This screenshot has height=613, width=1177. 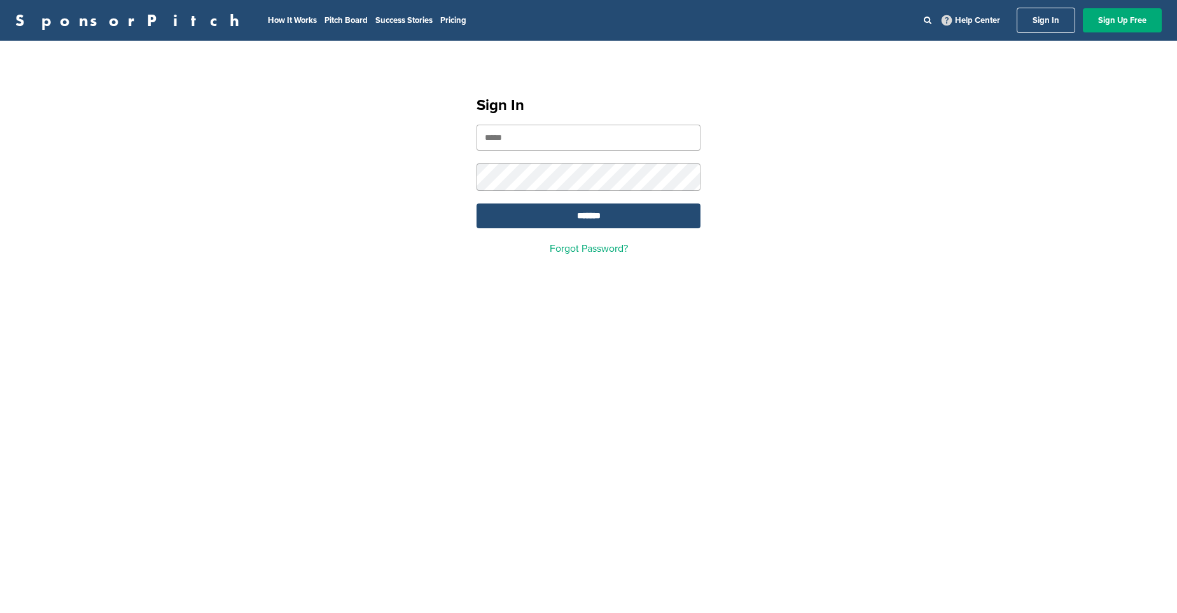 I want to click on a: Sign Up Free, so click(x=1123, y=20).